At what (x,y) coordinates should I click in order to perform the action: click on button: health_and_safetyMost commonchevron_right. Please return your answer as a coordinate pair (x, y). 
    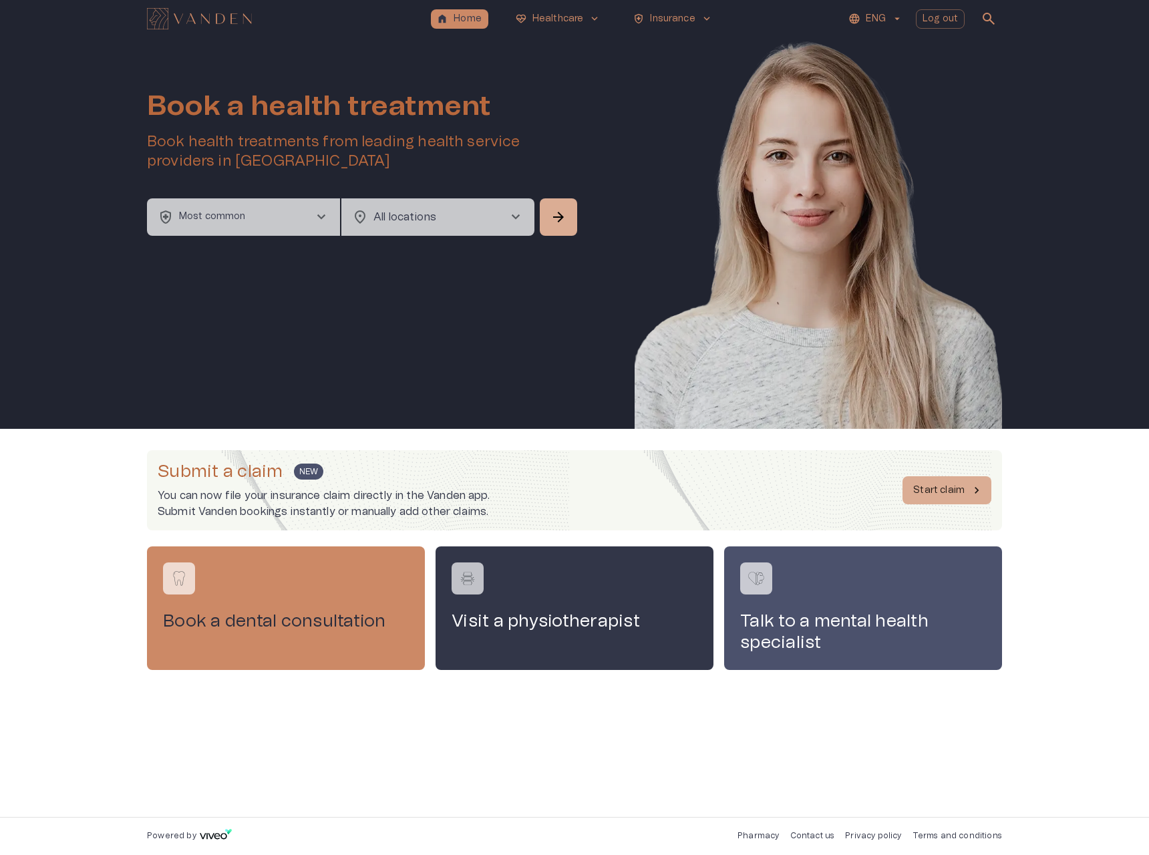
    Looking at the image, I should click on (243, 217).